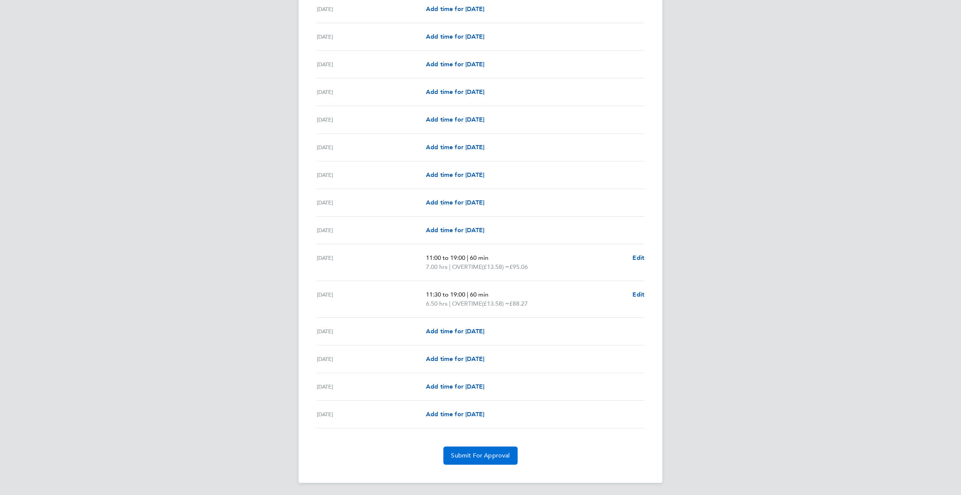 Image resolution: width=961 pixels, height=495 pixels. Describe the element at coordinates (518, 303) in the screenshot. I see `span: £88.27` at that location.